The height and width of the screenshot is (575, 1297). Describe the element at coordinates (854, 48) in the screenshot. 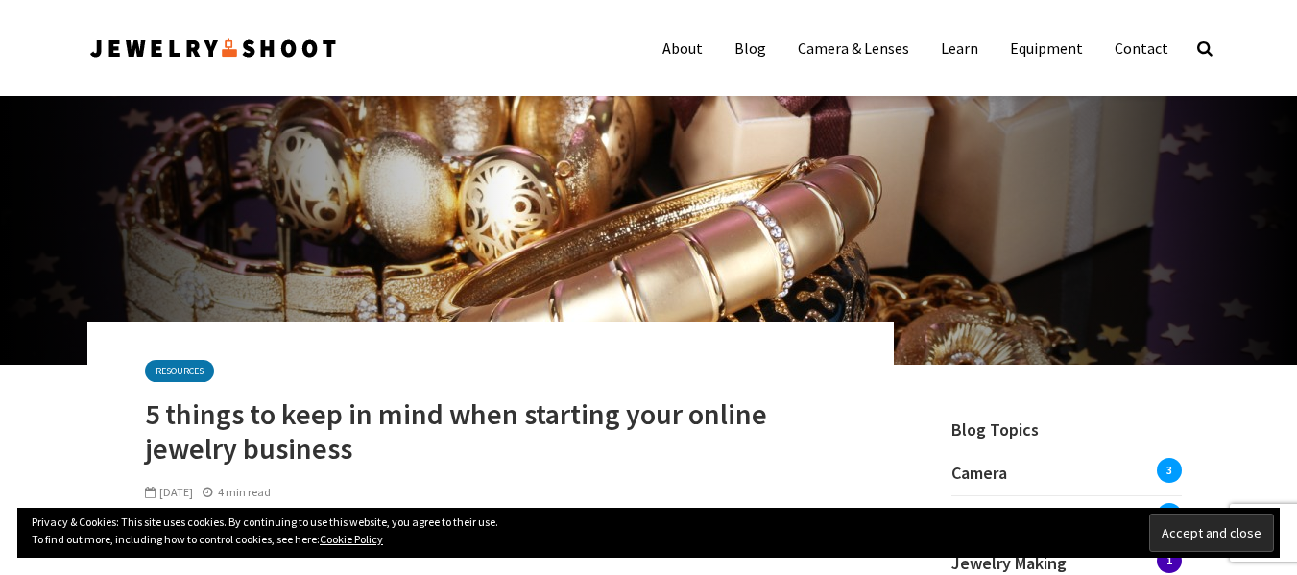

I see `a: Camera & Lenses` at that location.